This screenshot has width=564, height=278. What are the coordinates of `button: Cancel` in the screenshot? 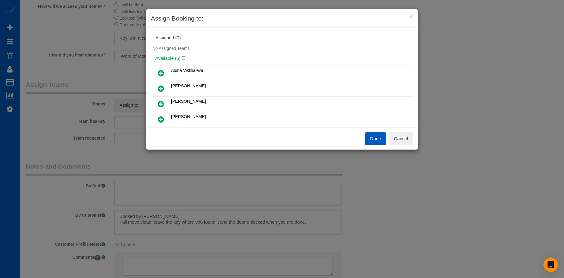 It's located at (401, 139).